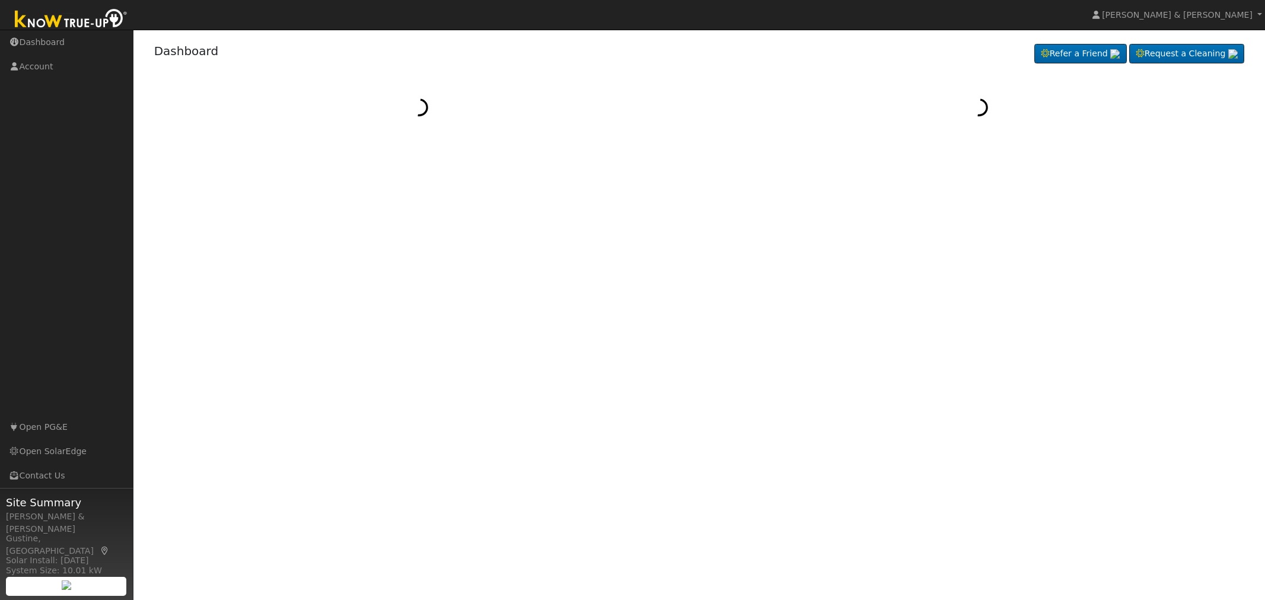 This screenshot has width=1265, height=600. I want to click on a: Refer a Friend, so click(1081, 54).